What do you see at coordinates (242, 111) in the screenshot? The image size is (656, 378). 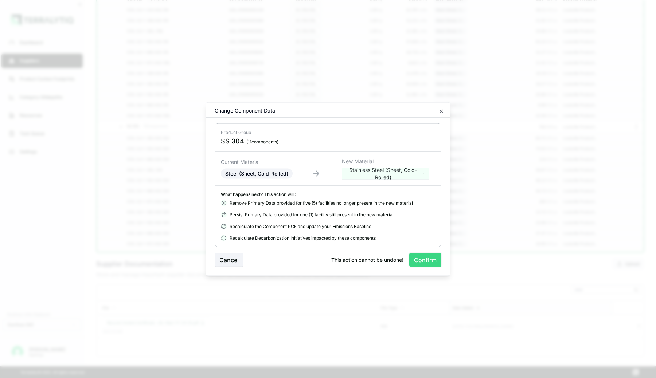 I see `div: Change Component Data` at bounding box center [242, 111].